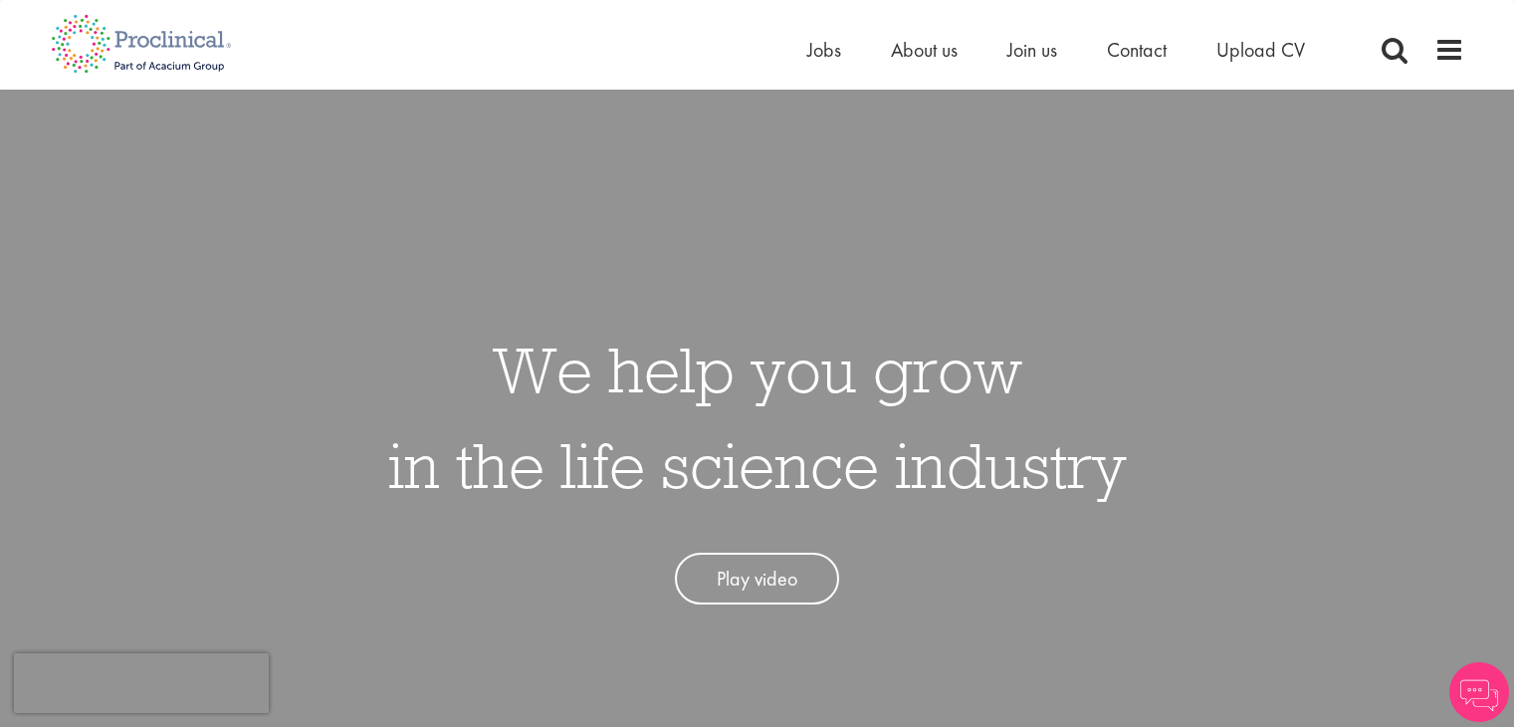 Image resolution: width=1514 pixels, height=727 pixels. What do you see at coordinates (924, 50) in the screenshot?
I see `a: About us` at bounding box center [924, 50].